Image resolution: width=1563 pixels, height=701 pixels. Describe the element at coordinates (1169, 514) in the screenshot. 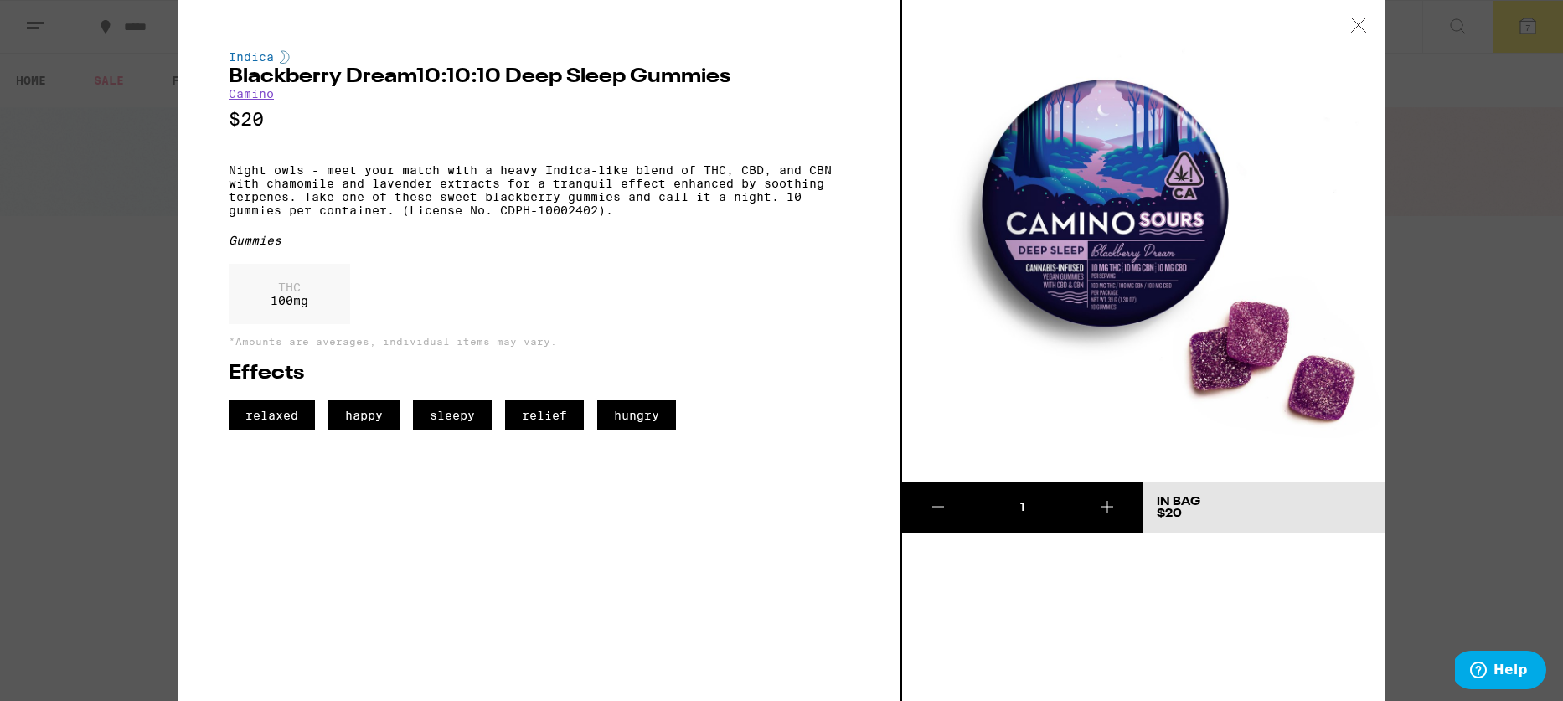

I see `span: $20` at that location.